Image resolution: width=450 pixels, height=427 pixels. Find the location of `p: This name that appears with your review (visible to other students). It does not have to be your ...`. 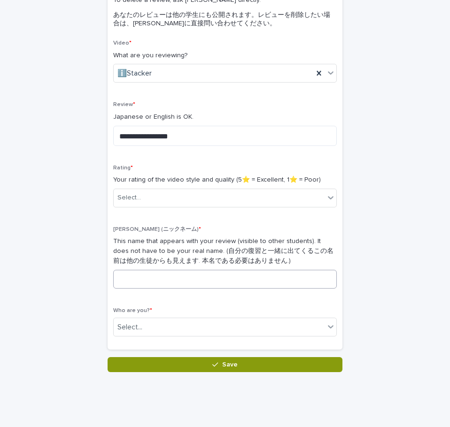

p: This name that appears with your review (visible to other students). It does not have to be your ... is located at coordinates (225, 251).